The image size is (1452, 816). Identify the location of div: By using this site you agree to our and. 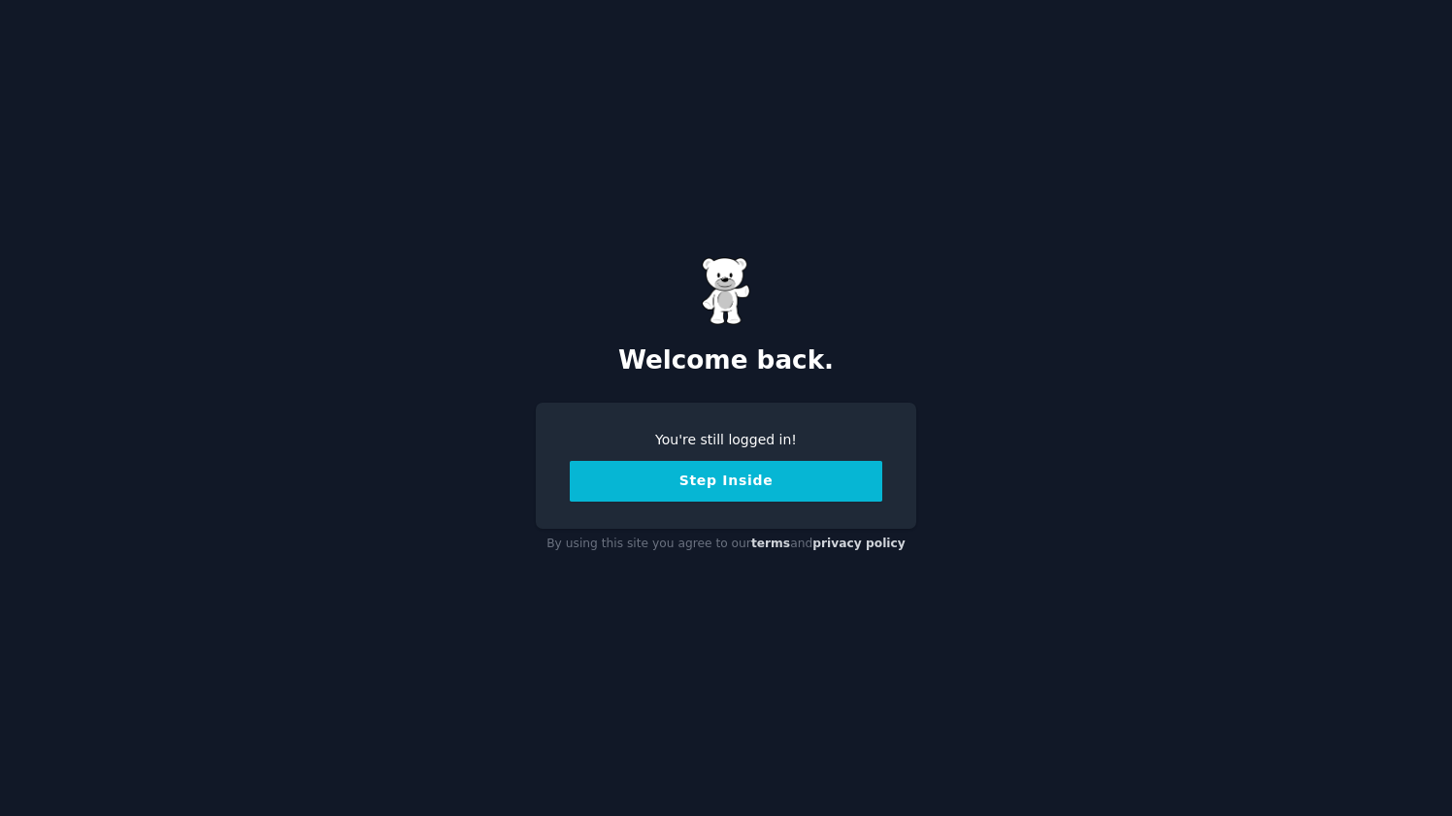
(726, 544).